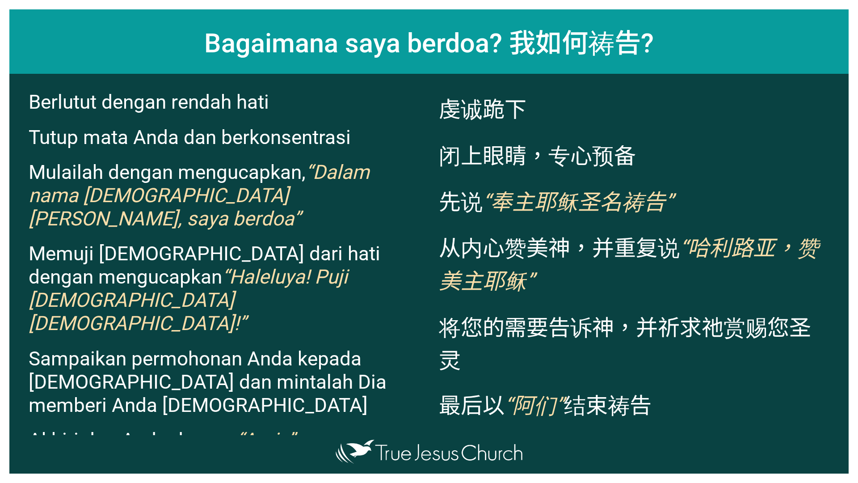 This screenshot has height=483, width=858. Describe the element at coordinates (429, 42) in the screenshot. I see `h1: Bagaimana saya berdoa? 我如何祷告?` at that location.